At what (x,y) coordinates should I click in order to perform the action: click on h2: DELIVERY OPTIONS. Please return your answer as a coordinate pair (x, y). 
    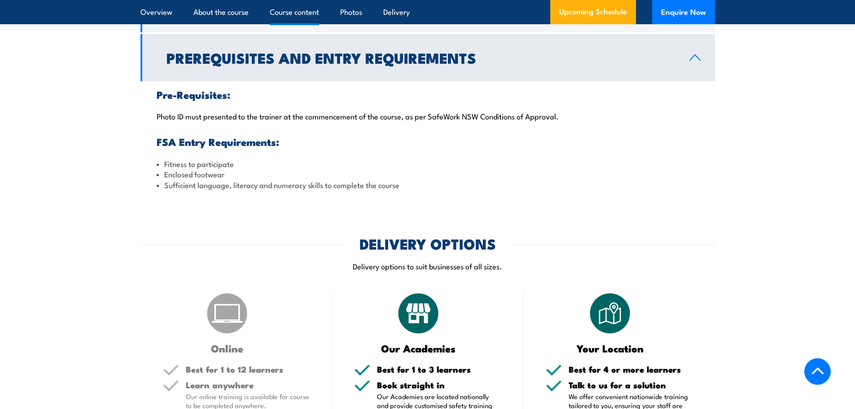
    Looking at the image, I should click on (428, 243).